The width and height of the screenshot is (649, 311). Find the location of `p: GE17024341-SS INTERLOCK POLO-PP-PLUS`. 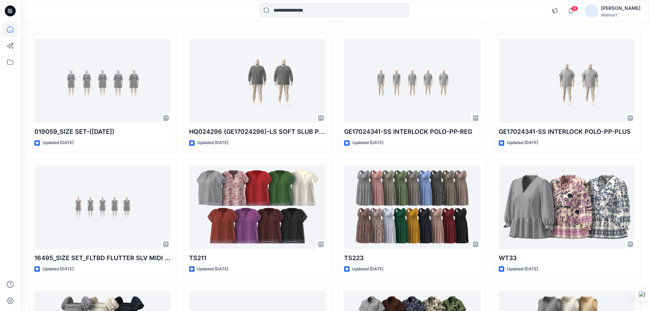

p: GE17024341-SS INTERLOCK POLO-PP-PLUS is located at coordinates (567, 132).